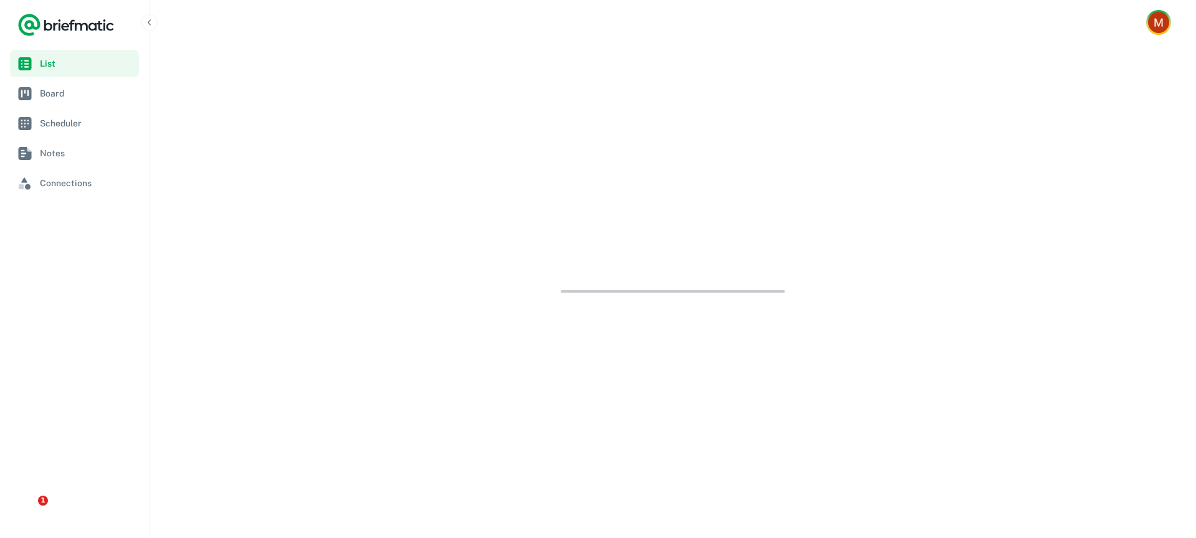  Describe the element at coordinates (1159, 22) in the screenshot. I see `img: Myranda James` at that location.